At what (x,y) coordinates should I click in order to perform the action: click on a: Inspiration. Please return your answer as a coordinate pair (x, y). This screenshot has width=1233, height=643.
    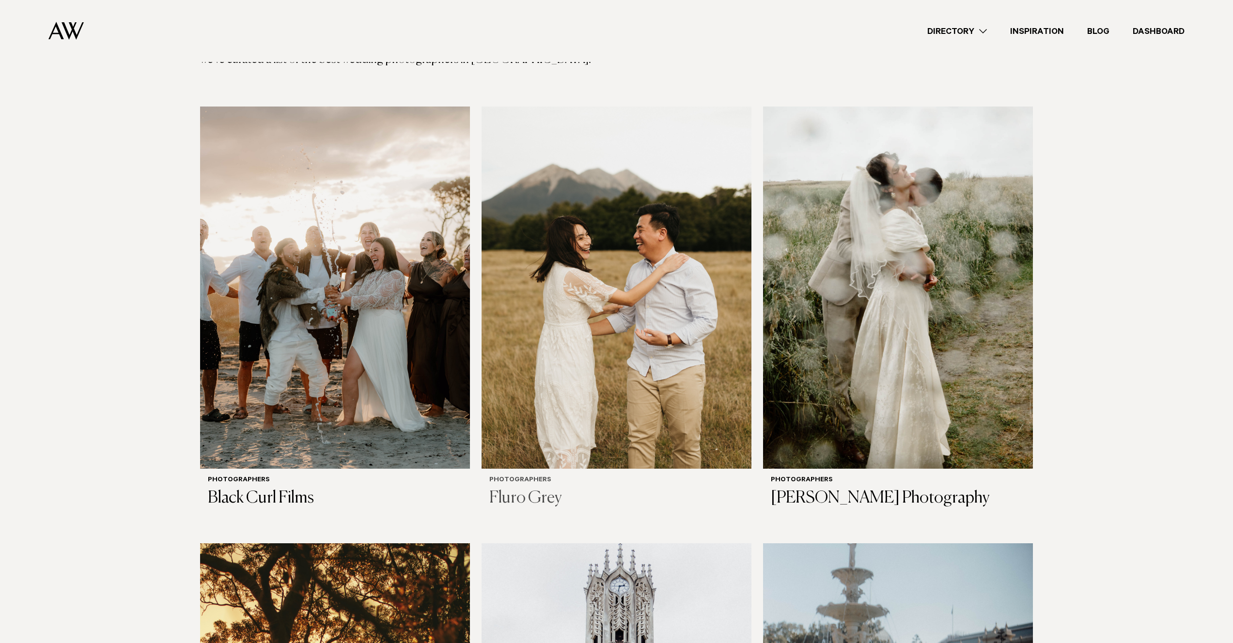
    Looking at the image, I should click on (1036, 31).